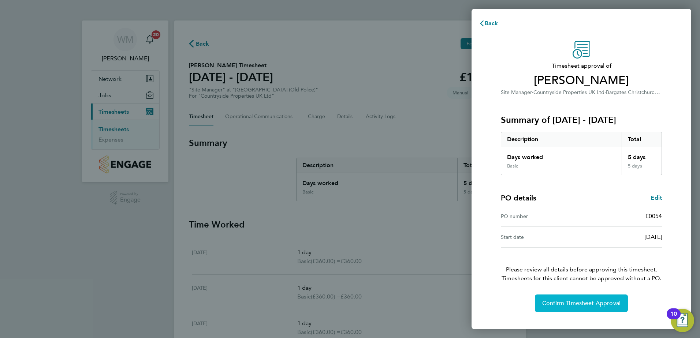 This screenshot has width=700, height=338. What do you see at coordinates (582, 304) in the screenshot?
I see `button: Confirm Timesheet Approval` at bounding box center [582, 304].